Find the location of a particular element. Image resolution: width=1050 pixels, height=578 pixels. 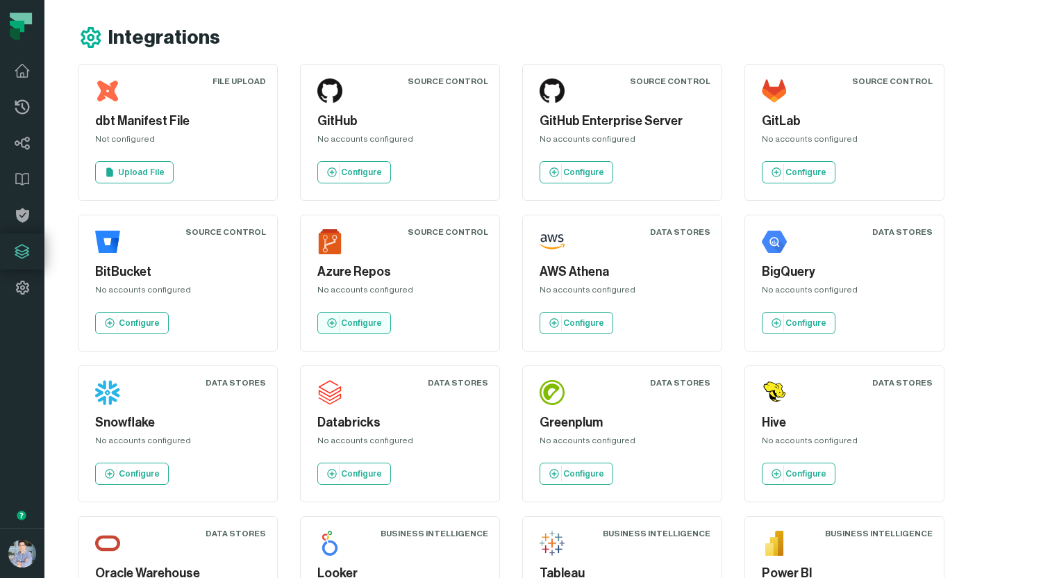

img: Power BI is located at coordinates (774, 543).